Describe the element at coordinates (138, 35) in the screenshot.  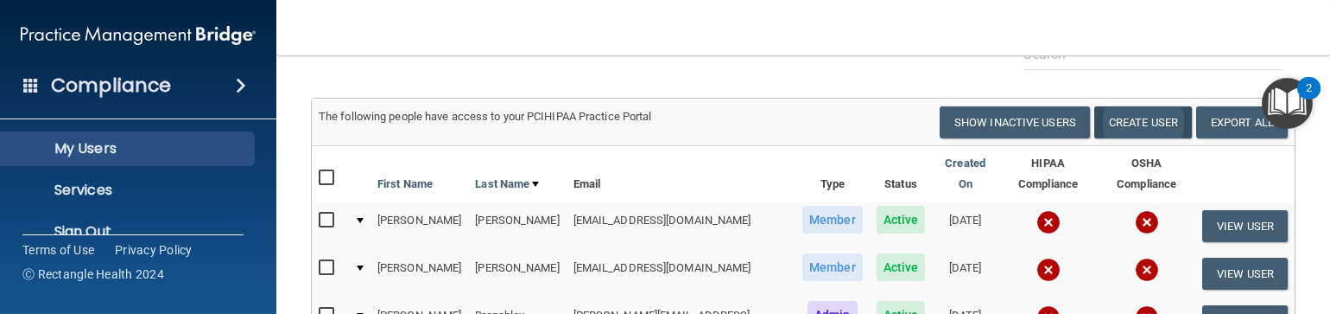
I see `img: PMB logo` at that location.